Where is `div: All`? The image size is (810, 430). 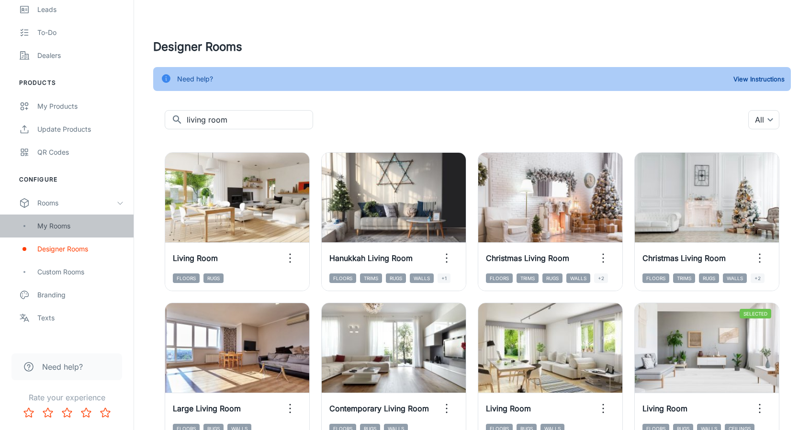
div: All is located at coordinates (764, 120).